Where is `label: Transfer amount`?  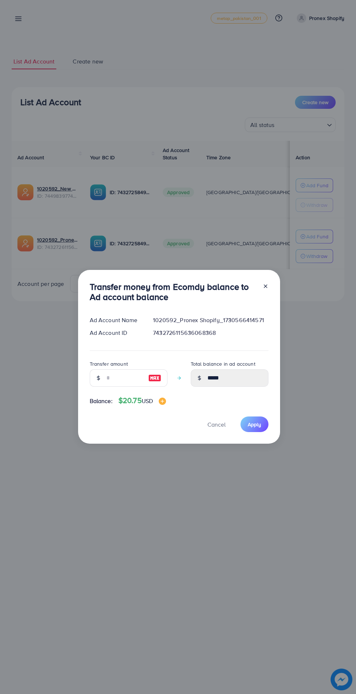 label: Transfer amount is located at coordinates (109, 364).